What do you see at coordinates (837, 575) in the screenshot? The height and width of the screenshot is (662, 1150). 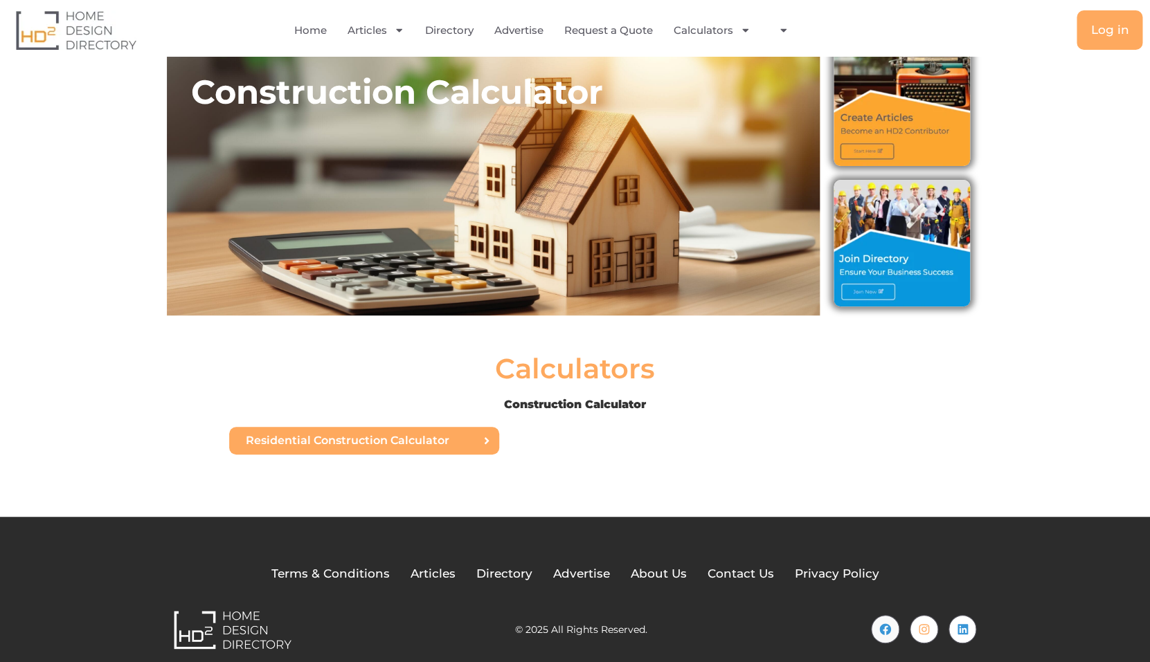 I see `span: Privacy Policy` at bounding box center [837, 575].